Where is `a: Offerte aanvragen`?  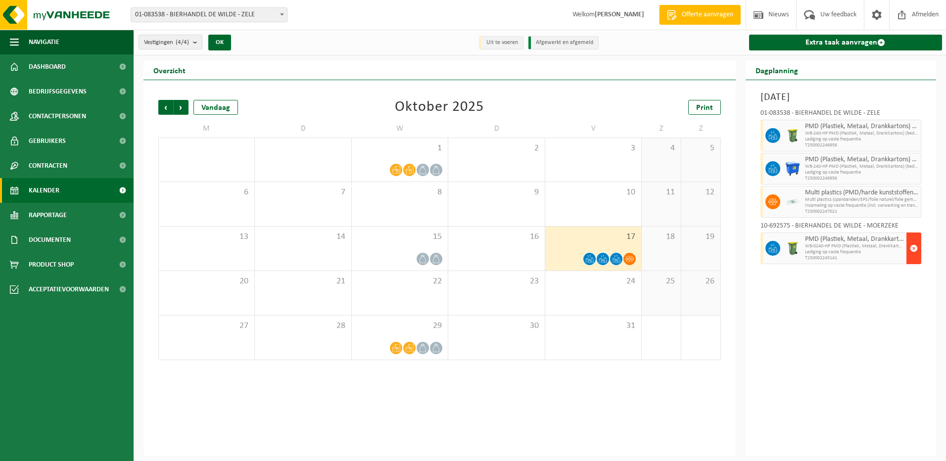 a: Offerte aanvragen is located at coordinates (699, 15).